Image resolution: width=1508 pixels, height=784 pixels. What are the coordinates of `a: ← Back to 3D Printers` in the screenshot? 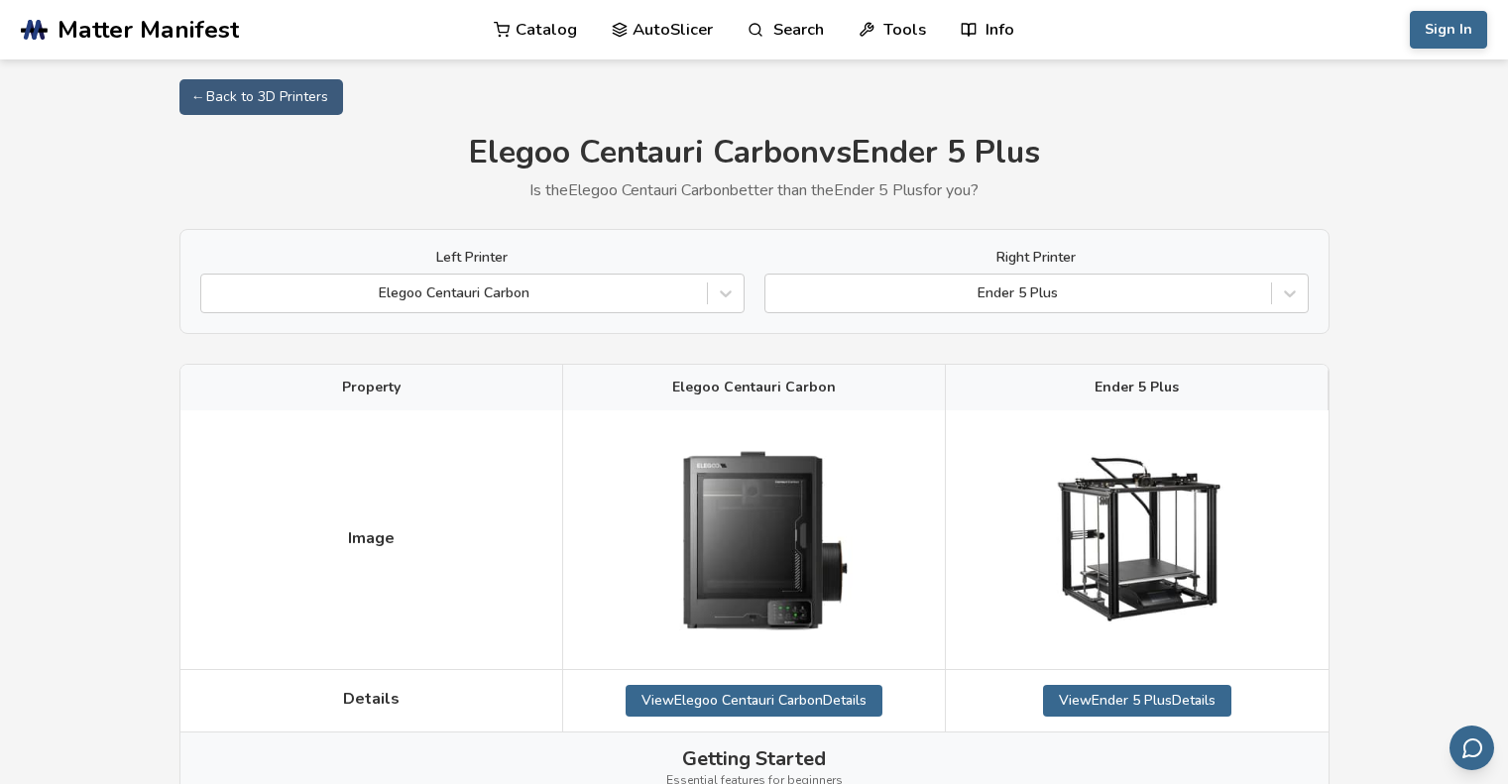 It's located at (261, 97).